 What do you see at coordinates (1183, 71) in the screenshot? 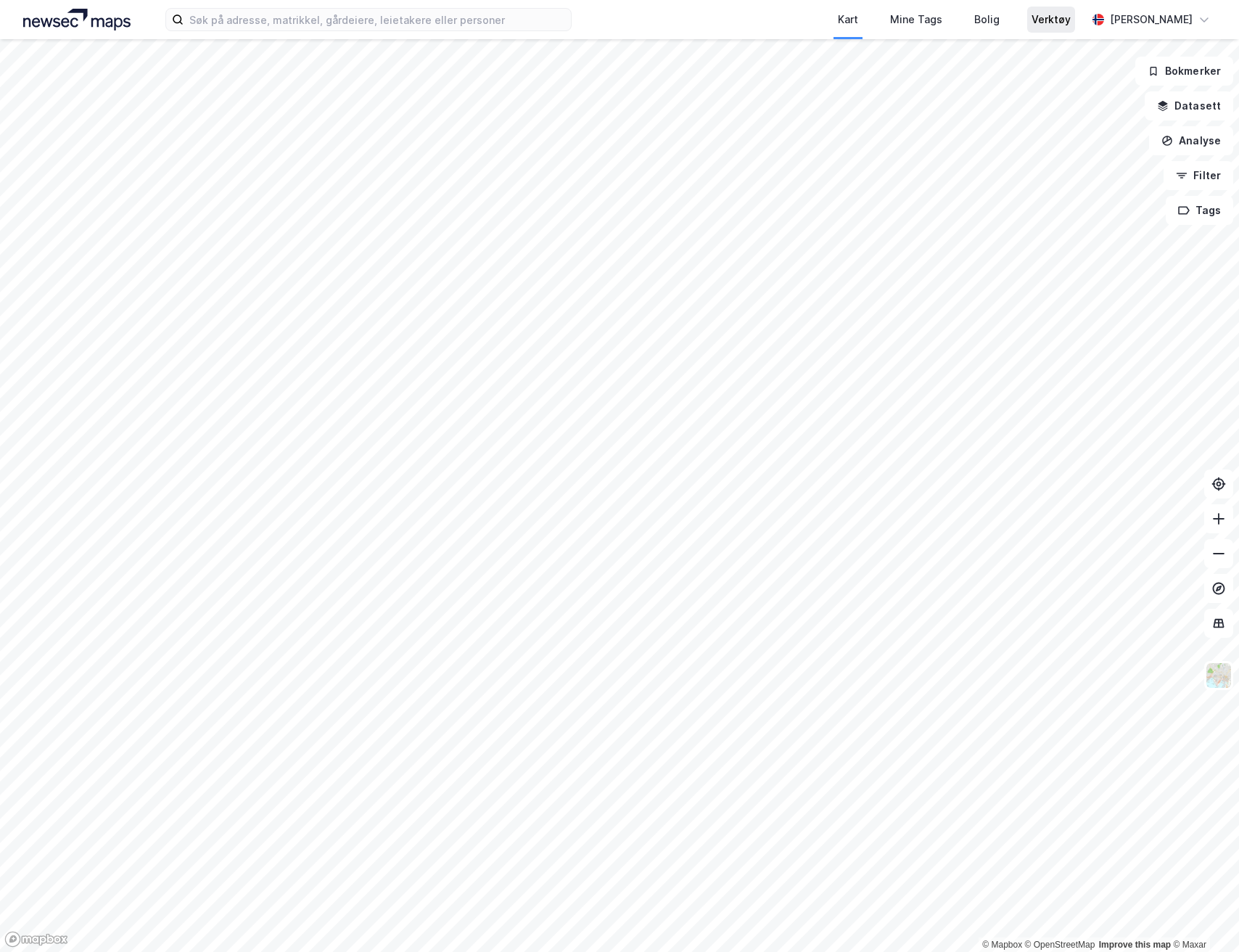
I see `button: Bokmerker` at bounding box center [1183, 71].